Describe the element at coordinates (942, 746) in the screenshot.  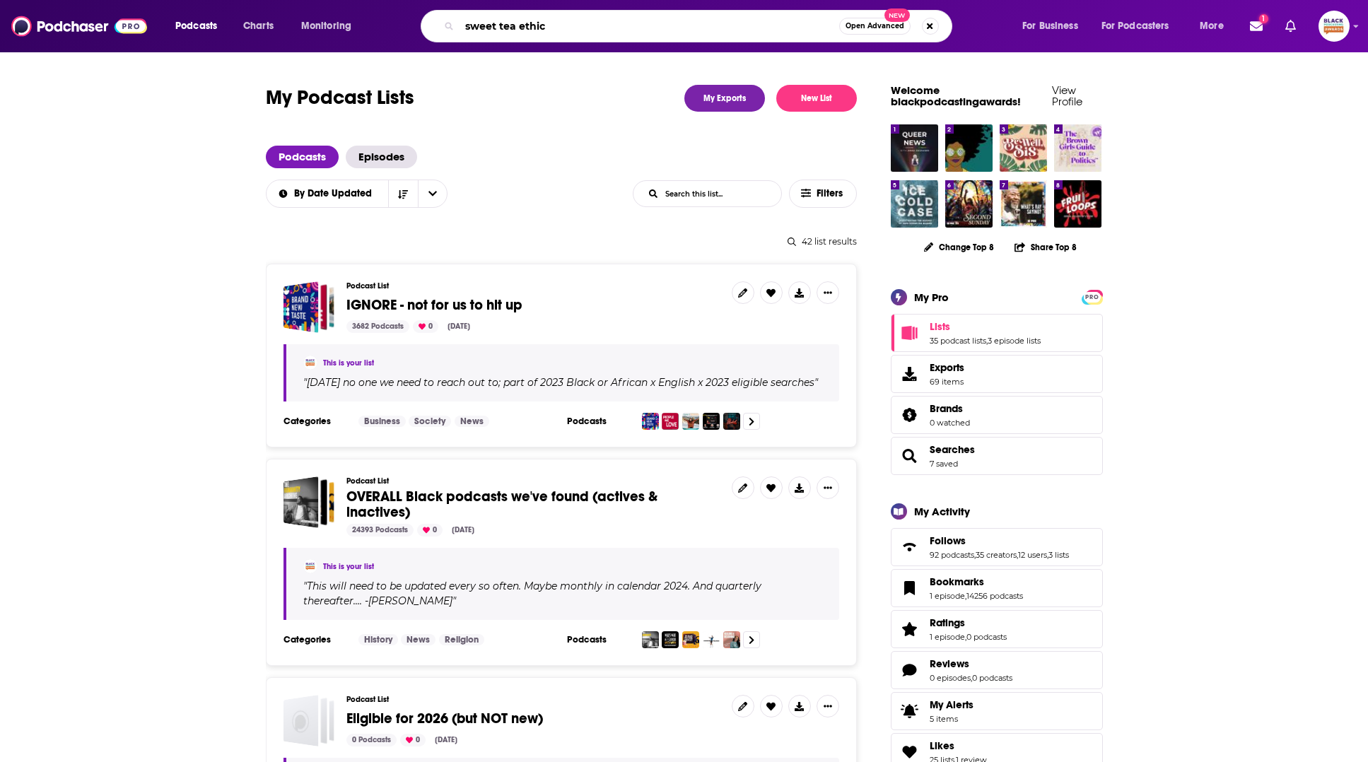
I see `span: Likes` at that location.